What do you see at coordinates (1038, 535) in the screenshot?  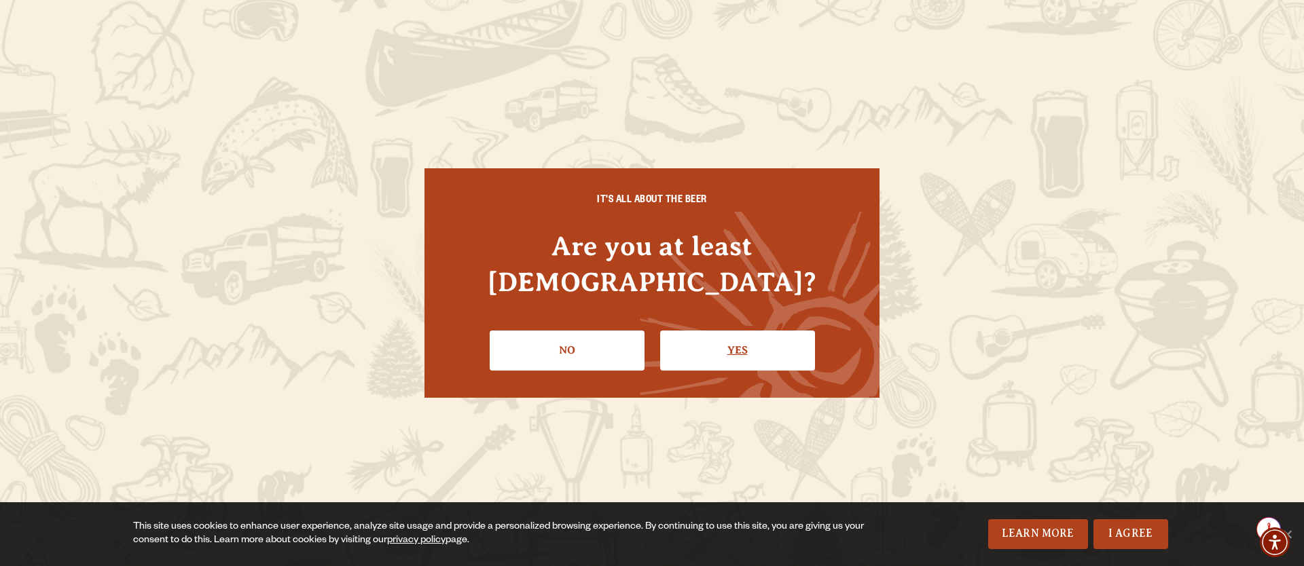 I see `a: Learn More` at bounding box center [1038, 535].